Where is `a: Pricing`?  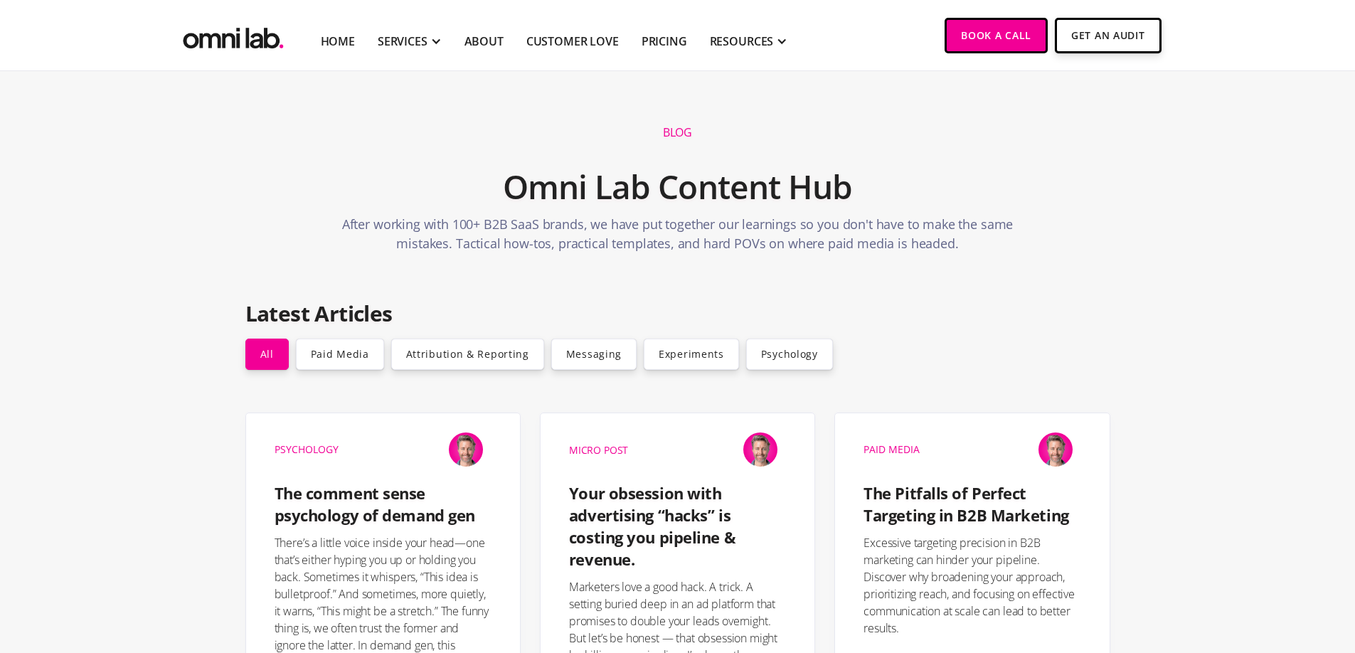 a: Pricing is located at coordinates (664, 41).